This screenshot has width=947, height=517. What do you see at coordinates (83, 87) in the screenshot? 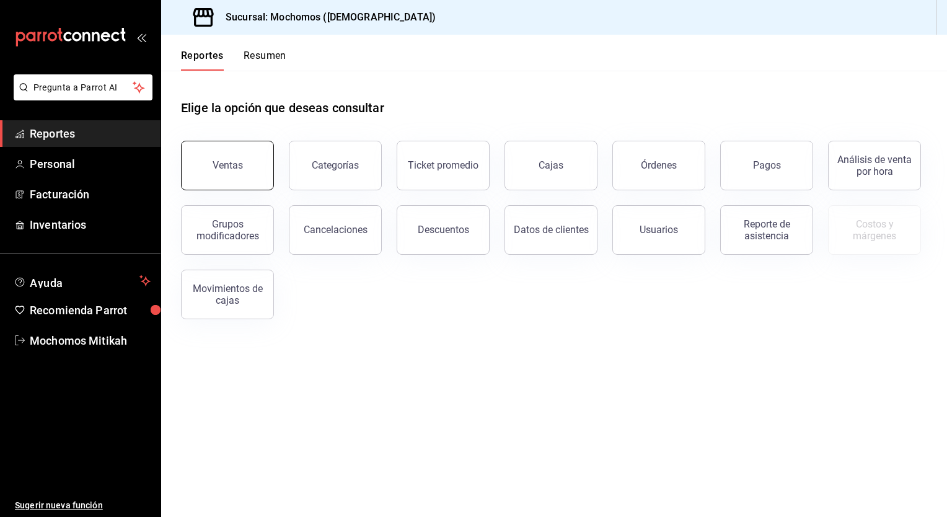
I see `span: Pregunta a Parrot AI` at bounding box center [83, 87].